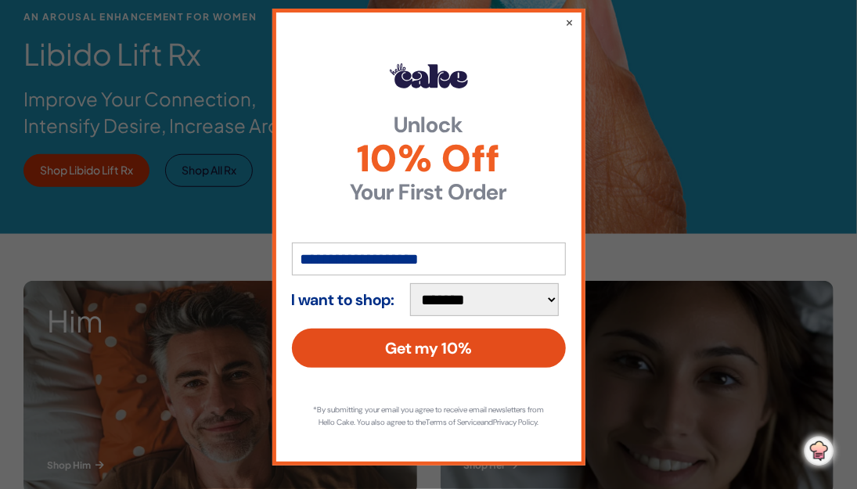 This screenshot has width=857, height=489. What do you see at coordinates (453, 422) in the screenshot?
I see `a: Terms of Service` at bounding box center [453, 422].